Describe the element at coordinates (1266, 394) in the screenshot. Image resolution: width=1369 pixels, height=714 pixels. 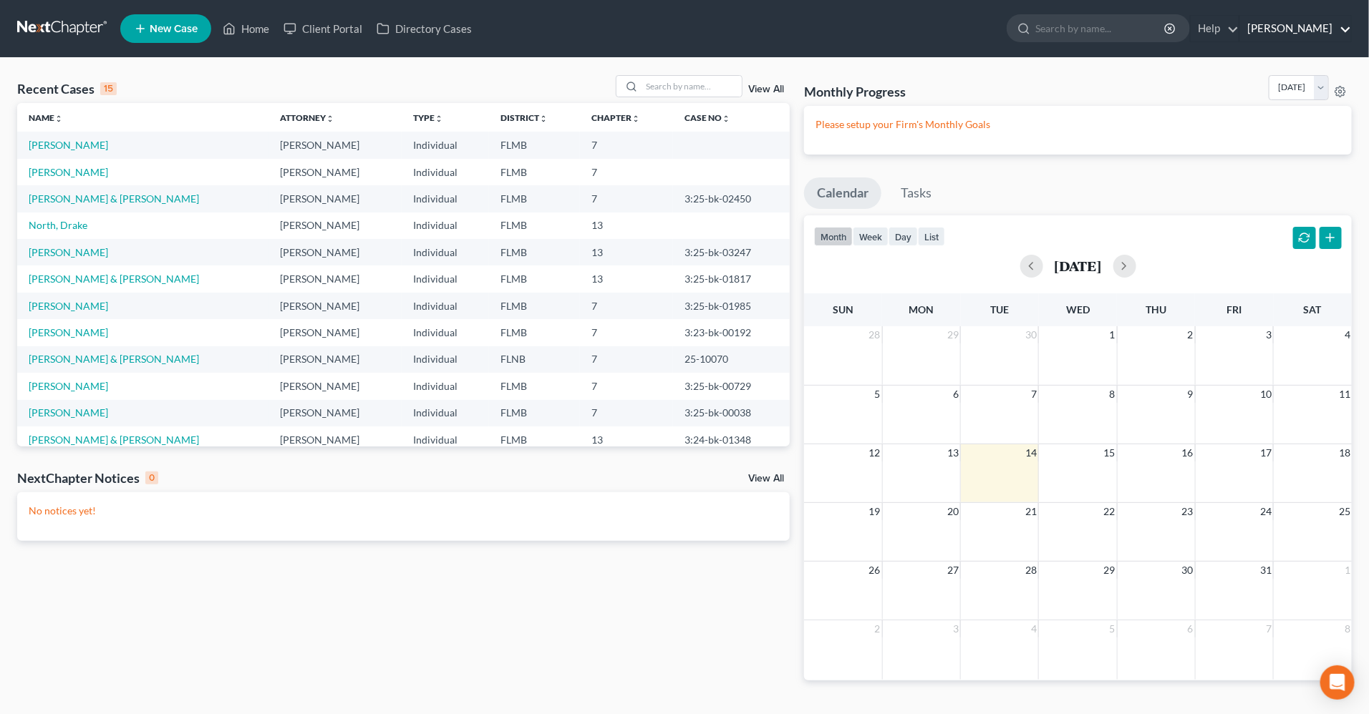
I see `span: 10` at that location.